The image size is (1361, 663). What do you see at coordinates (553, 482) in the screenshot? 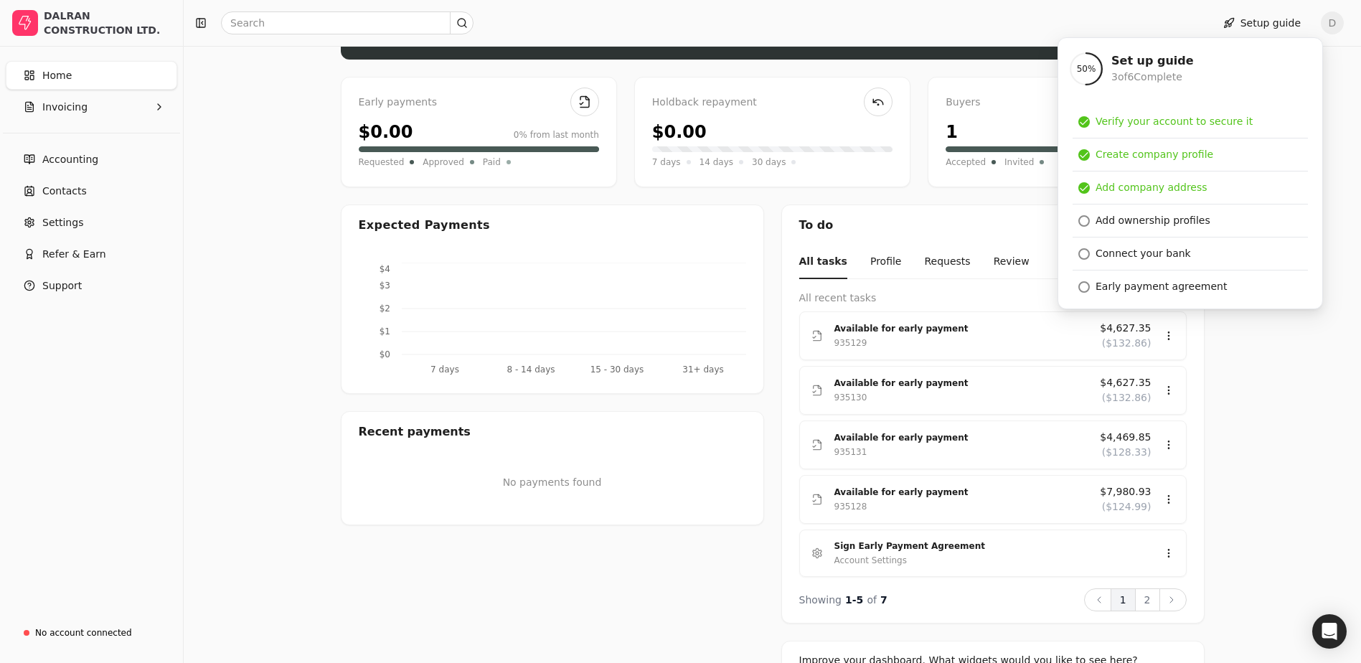
I see `p: No payments found` at bounding box center [553, 482].